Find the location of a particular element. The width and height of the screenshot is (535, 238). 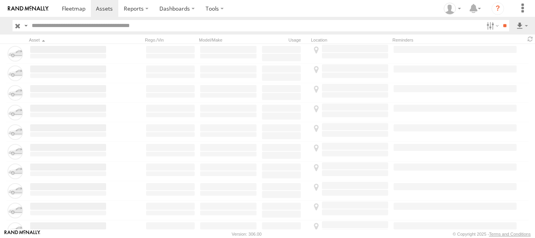

div: Version: 306.00 is located at coordinates (247, 234).